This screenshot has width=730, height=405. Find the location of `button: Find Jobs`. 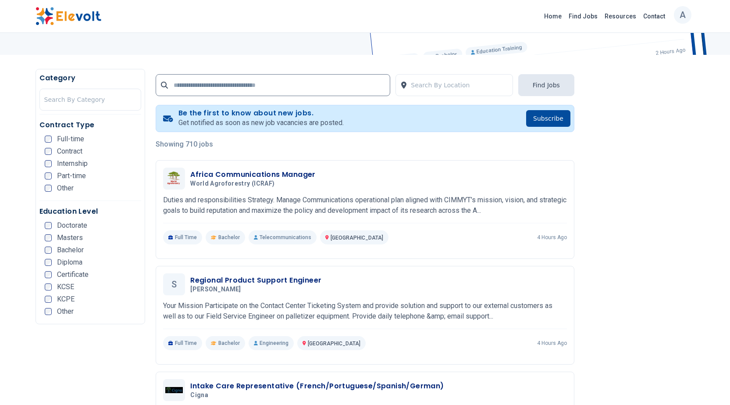

button: Find Jobs is located at coordinates (547, 85).